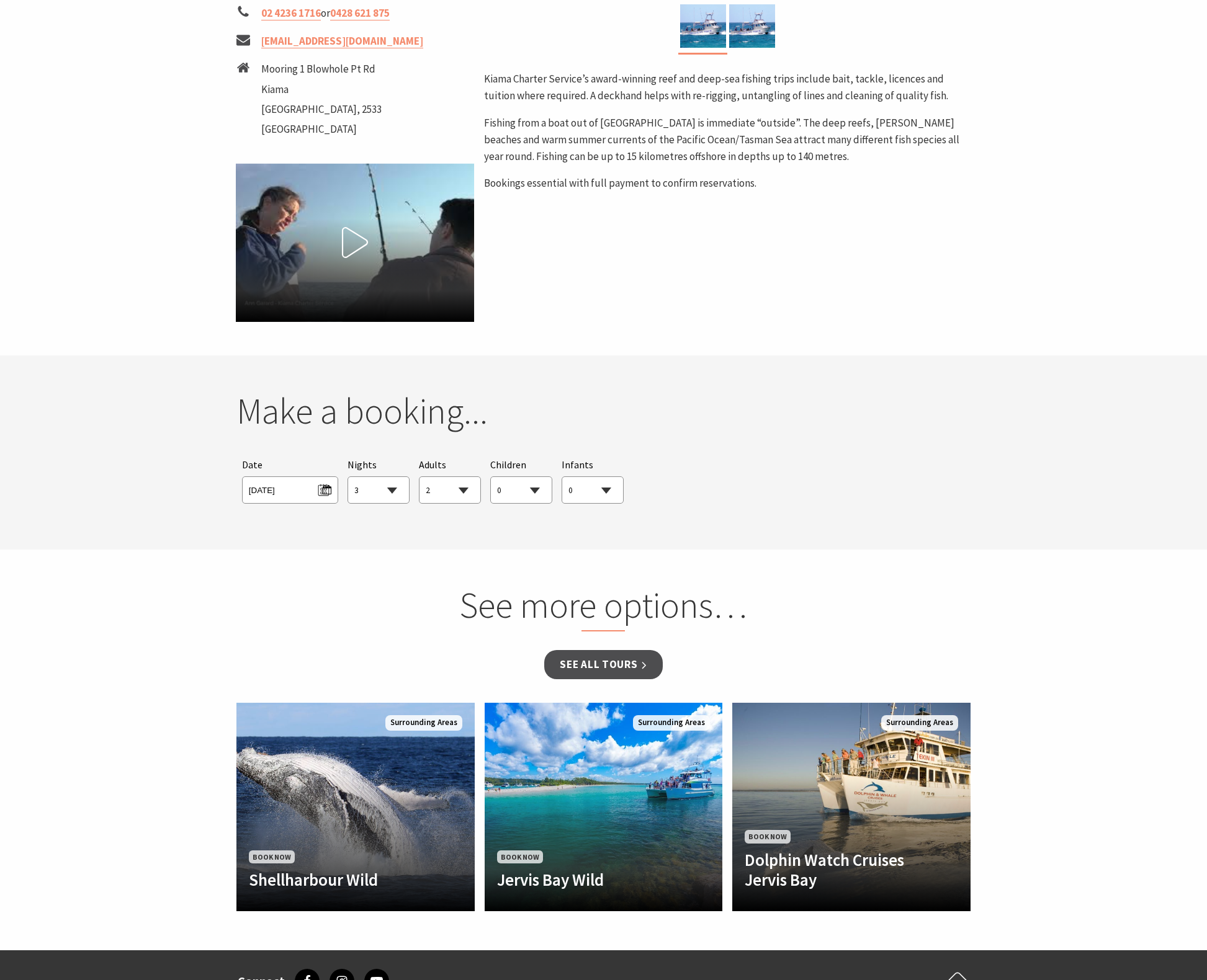 The width and height of the screenshot is (1207, 980). Describe the element at coordinates (603, 664) in the screenshot. I see `a: See all Tours` at that location.